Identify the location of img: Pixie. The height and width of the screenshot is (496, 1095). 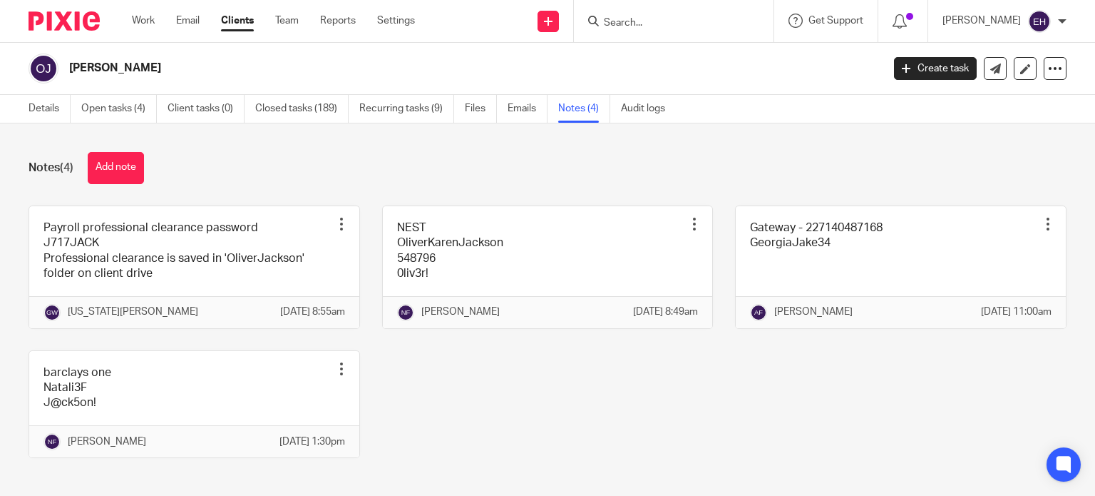
(64, 21).